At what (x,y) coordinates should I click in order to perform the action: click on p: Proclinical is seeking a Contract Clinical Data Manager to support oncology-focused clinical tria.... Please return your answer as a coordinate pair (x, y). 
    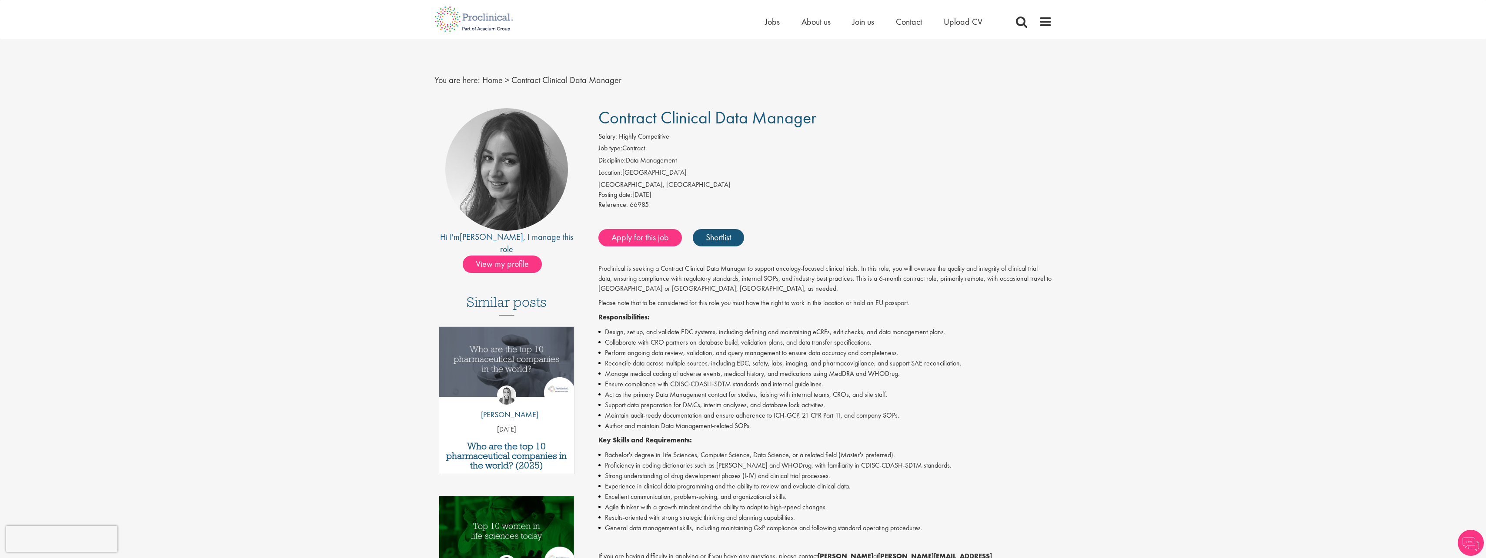
    Looking at the image, I should click on (825, 279).